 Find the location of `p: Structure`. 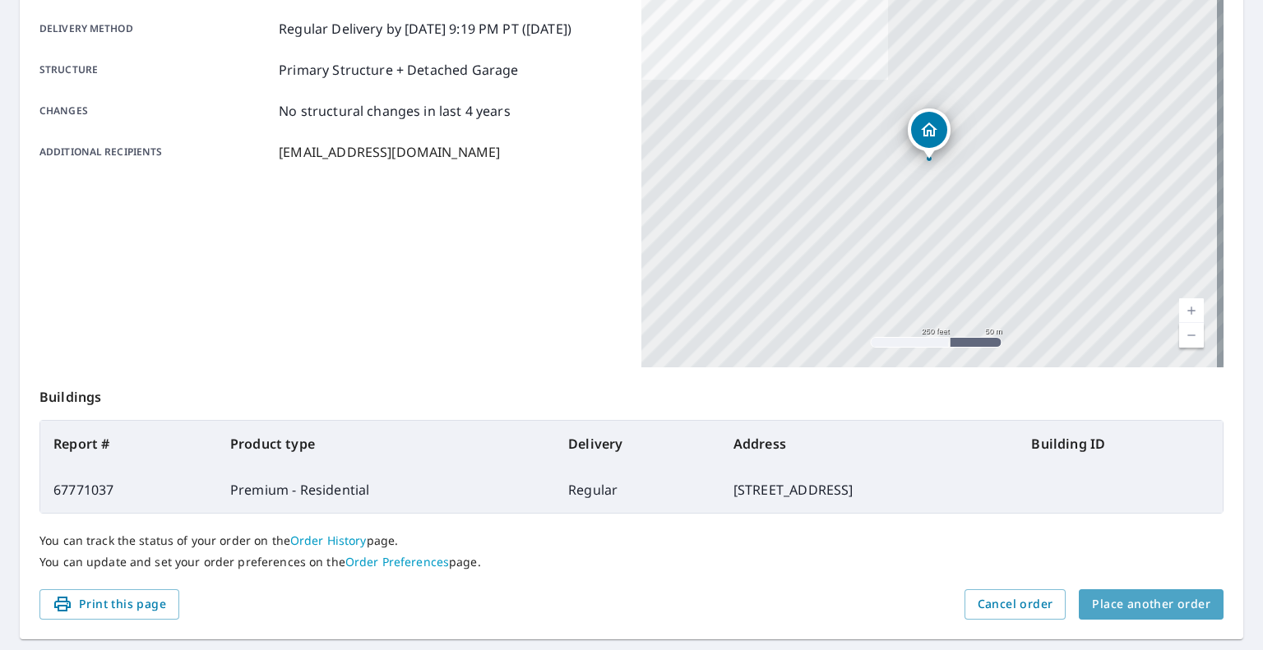

p: Structure is located at coordinates (155, 70).